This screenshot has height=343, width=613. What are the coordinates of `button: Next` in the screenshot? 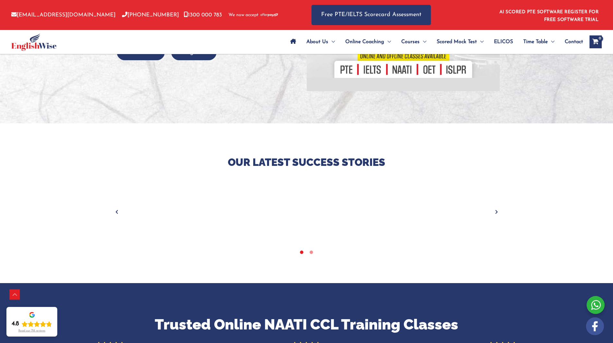 It's located at (496, 212).